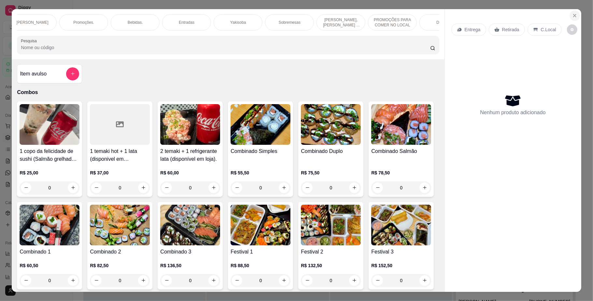 This screenshot has width=593, height=301. I want to click on h4: Combinado 2, so click(120, 252).